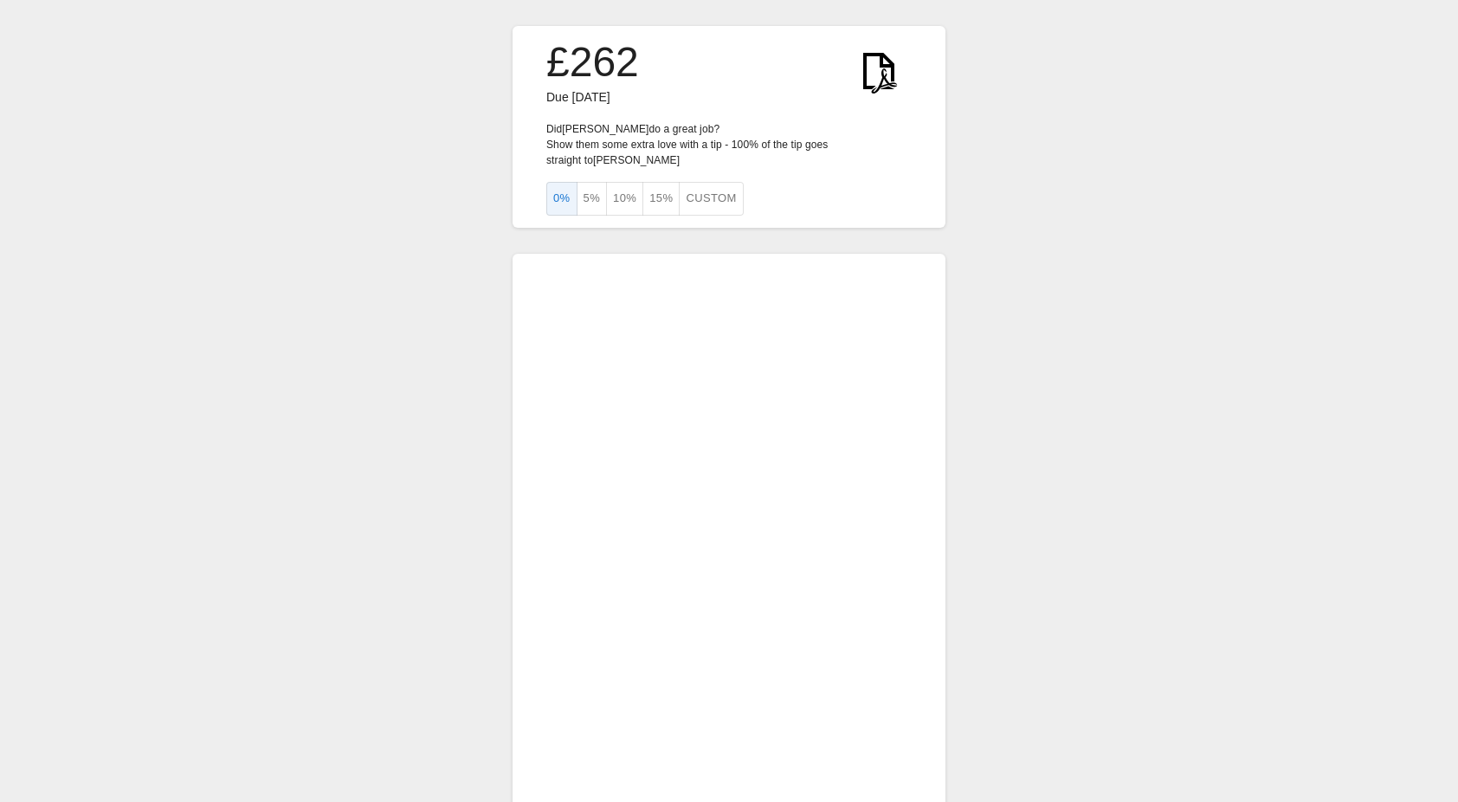 This screenshot has width=1458, height=802. What do you see at coordinates (562, 198) in the screenshot?
I see `button: 0%` at bounding box center [562, 198].